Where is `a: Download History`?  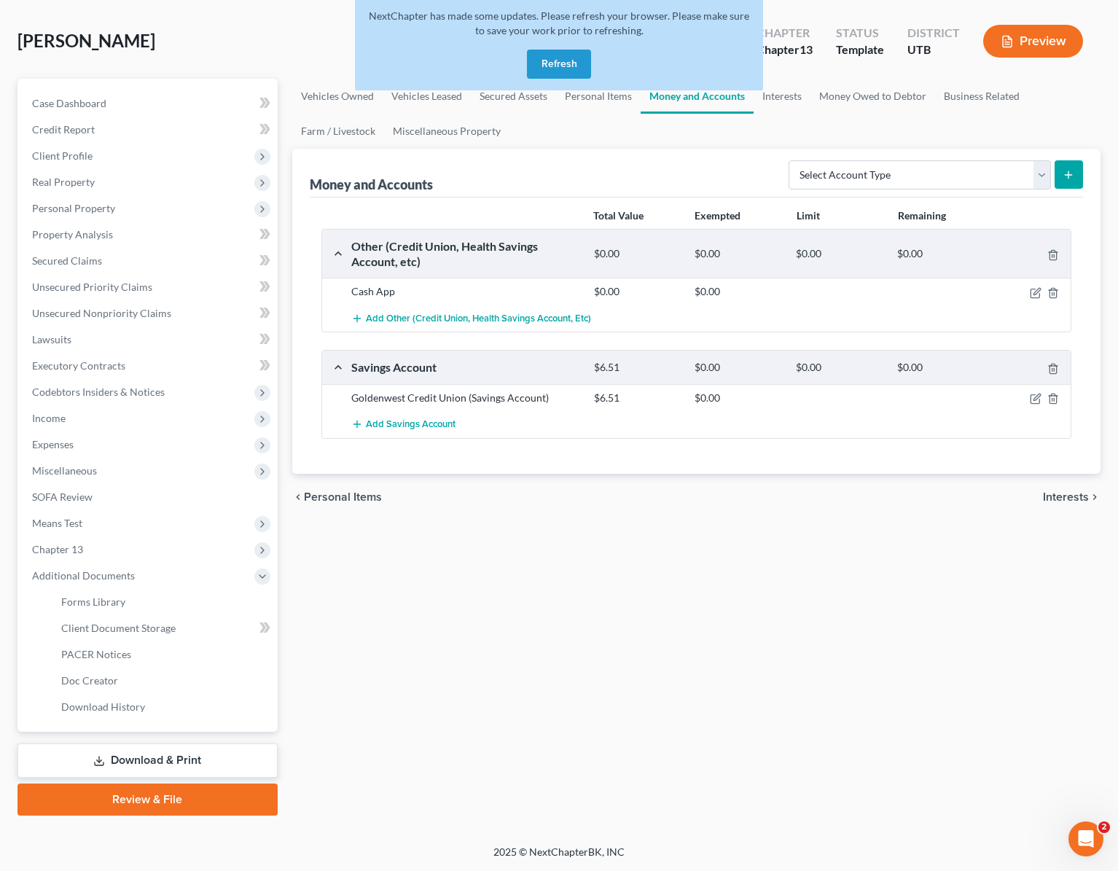 a: Download History is located at coordinates (163, 707).